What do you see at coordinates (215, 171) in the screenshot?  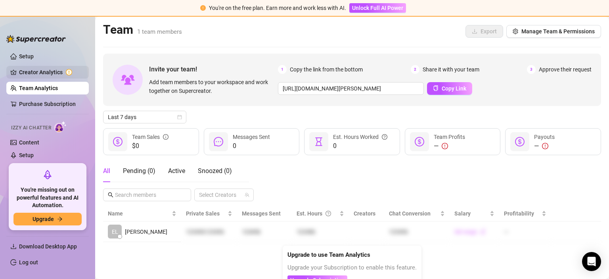 I see `span: Snoozed ( 0 )` at bounding box center [215, 171].